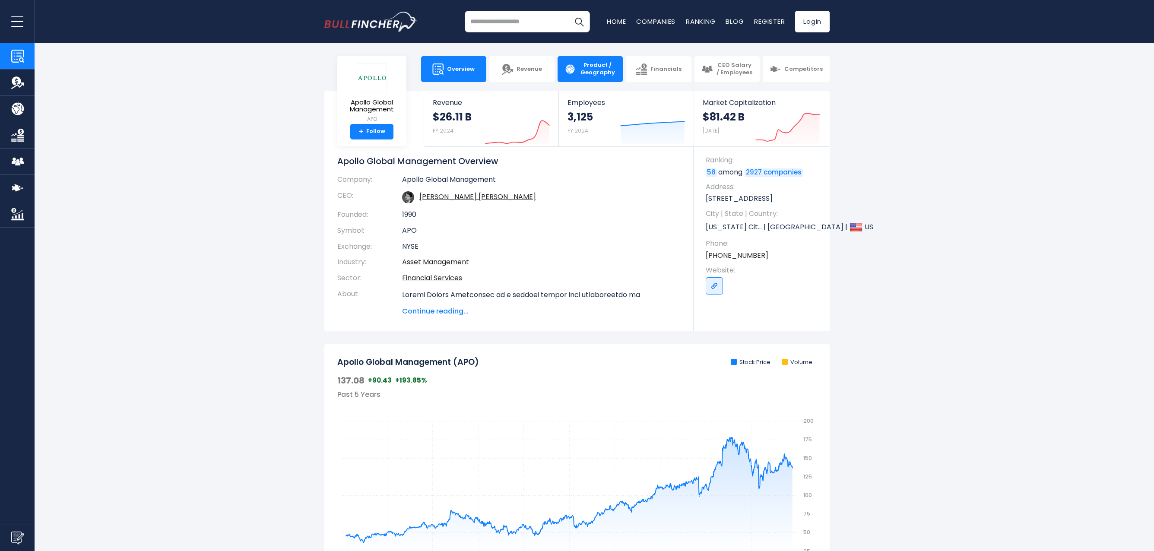 The image size is (1154, 551). I want to click on th: Founded:, so click(370, 215).